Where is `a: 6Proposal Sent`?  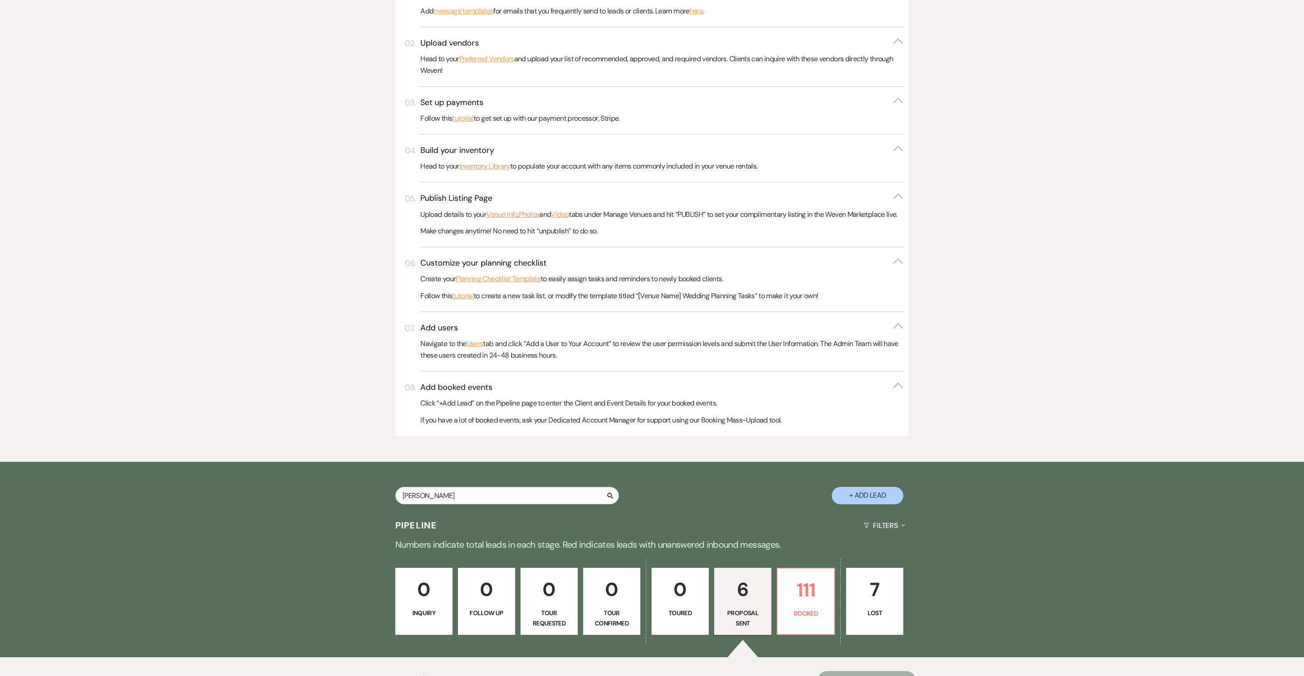 a: 6Proposal Sent is located at coordinates (743, 601).